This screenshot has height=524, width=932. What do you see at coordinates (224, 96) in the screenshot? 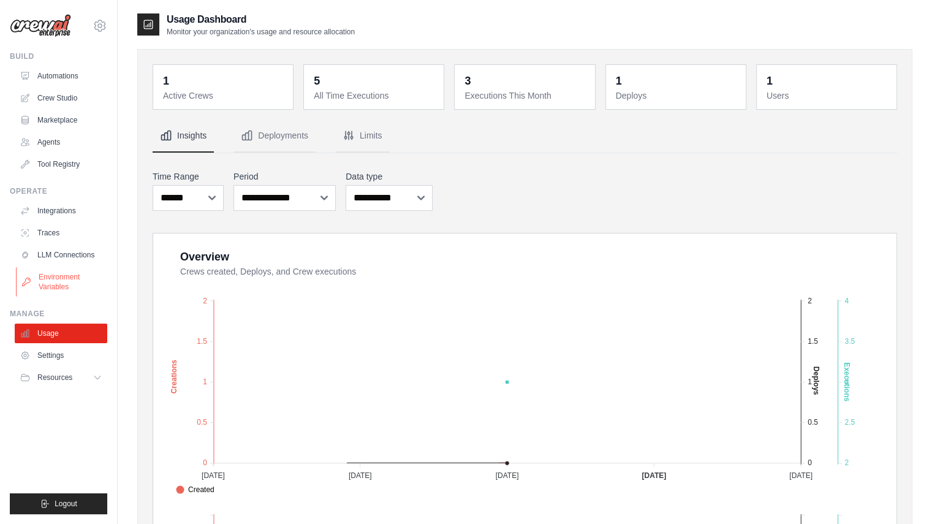
I see `dt: Active Crews` at bounding box center [224, 96].